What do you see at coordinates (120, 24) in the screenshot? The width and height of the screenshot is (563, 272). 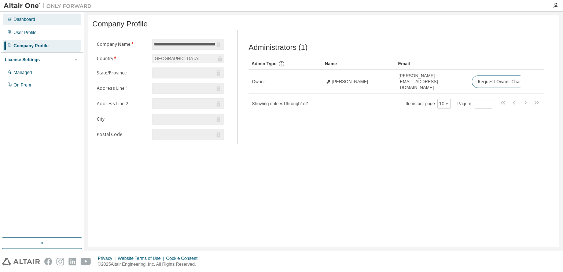 I see `span: Company Profile` at bounding box center [120, 24].